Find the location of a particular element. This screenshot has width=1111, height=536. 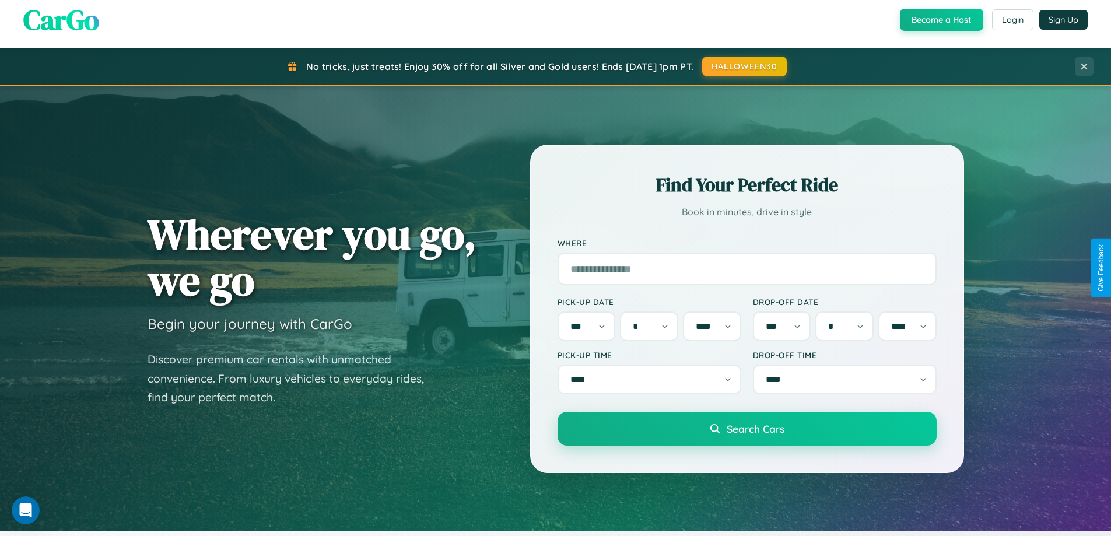

label: Drop-off Date is located at coordinates (844, 301).